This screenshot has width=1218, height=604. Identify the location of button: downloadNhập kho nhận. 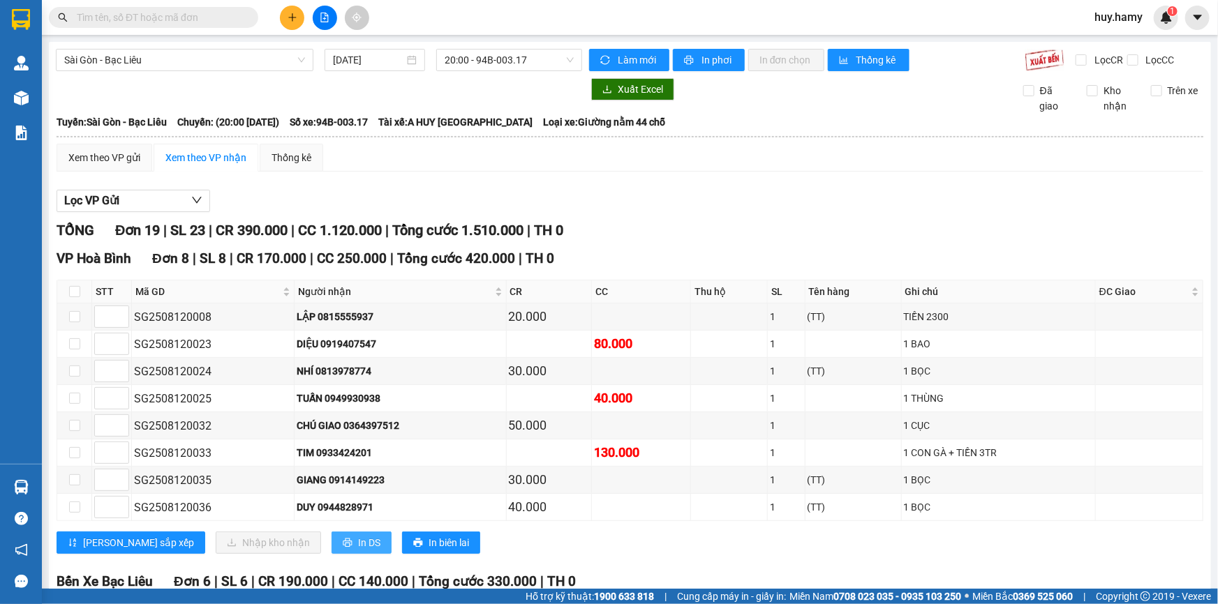
(268, 543).